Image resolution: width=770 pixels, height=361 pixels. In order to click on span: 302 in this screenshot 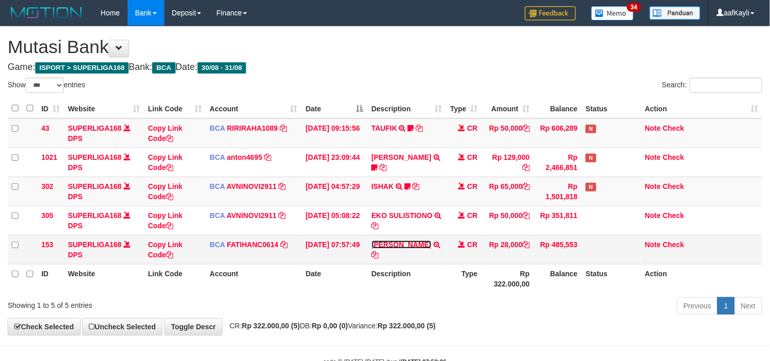, I will do `click(47, 186)`.